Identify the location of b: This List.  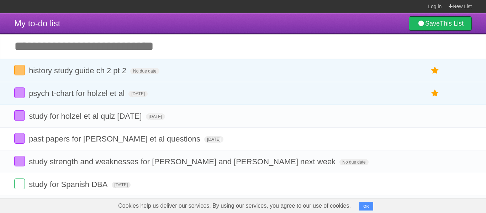
(452, 23).